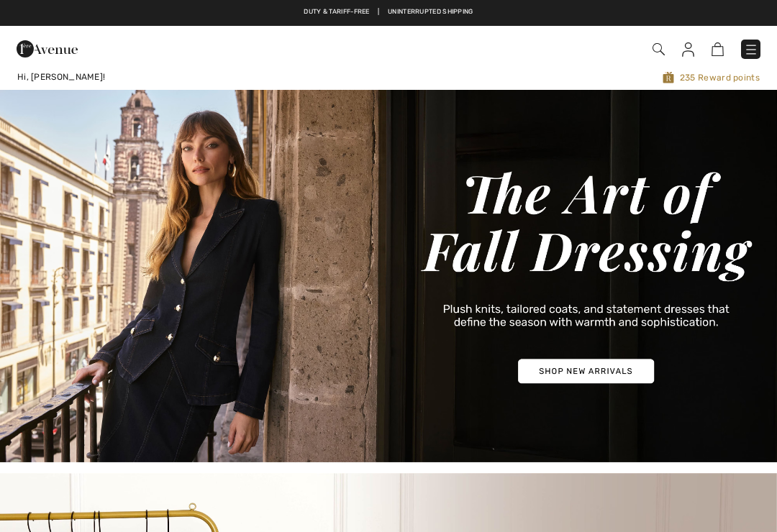 This screenshot has width=777, height=532. I want to click on span: 235 Reward points, so click(546, 77).